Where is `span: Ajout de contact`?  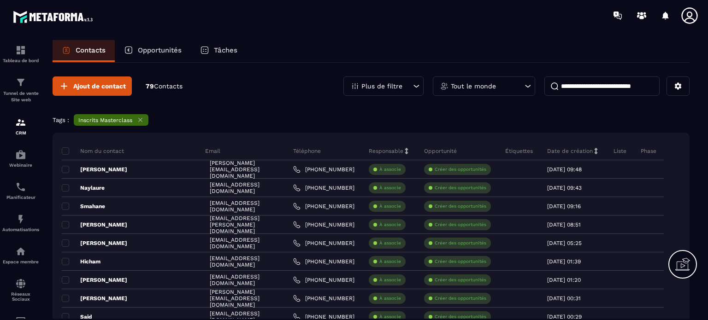 span: Ajout de contact is located at coordinates (100, 86).